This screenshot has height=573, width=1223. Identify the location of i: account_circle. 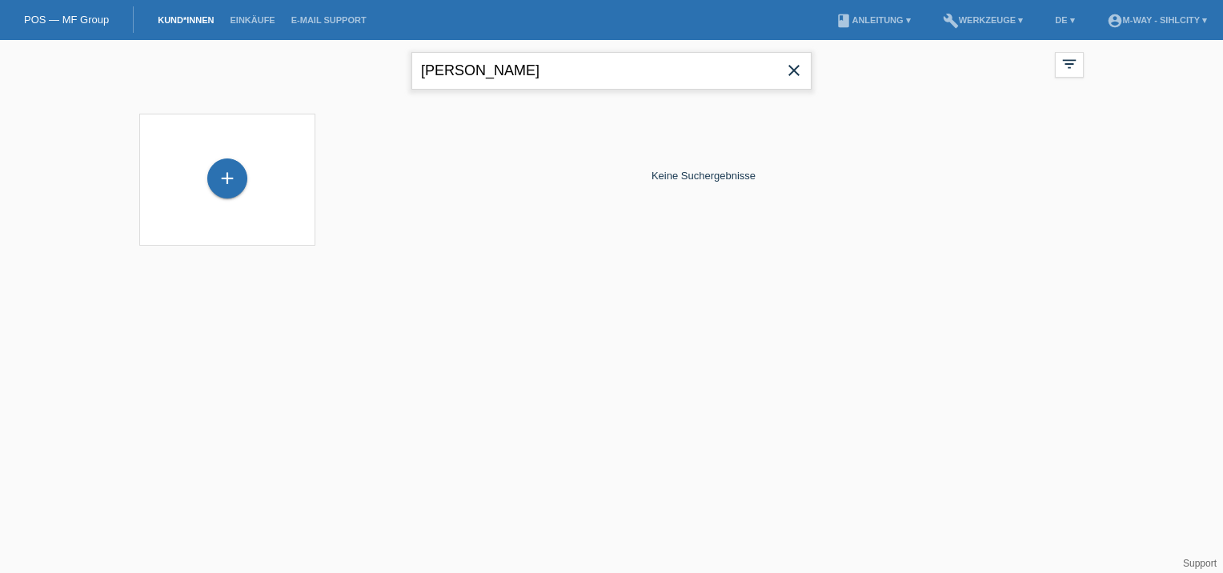
(1115, 21).